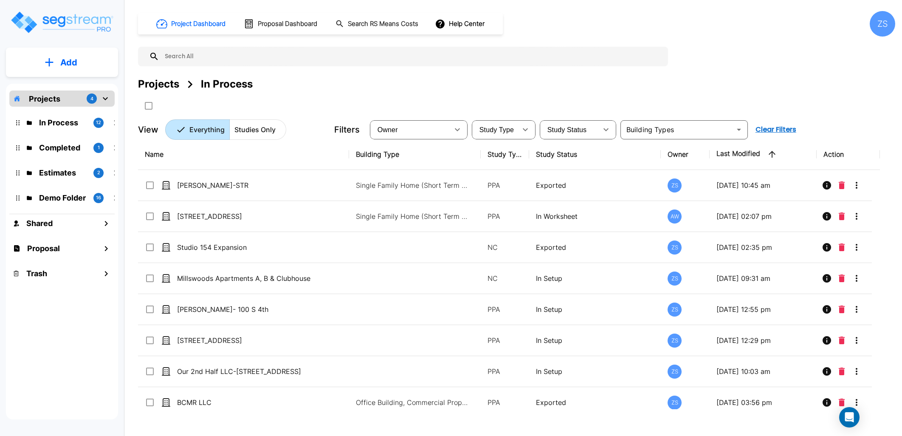 Image resolution: width=902 pixels, height=436 pixels. Describe the element at coordinates (63, 122) in the screenshot. I see `p: In Process` at that location.